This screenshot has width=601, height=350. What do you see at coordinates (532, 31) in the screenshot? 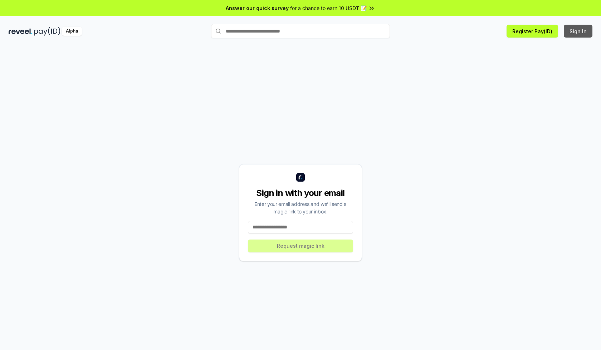
I see `button: Register Pay(ID)` at bounding box center [532, 31].